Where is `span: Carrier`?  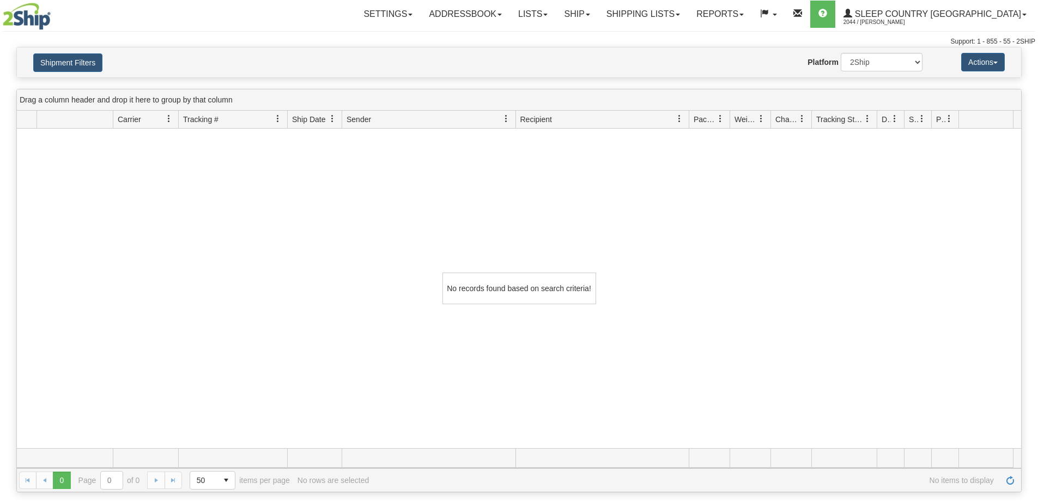 span: Carrier is located at coordinates (129, 119).